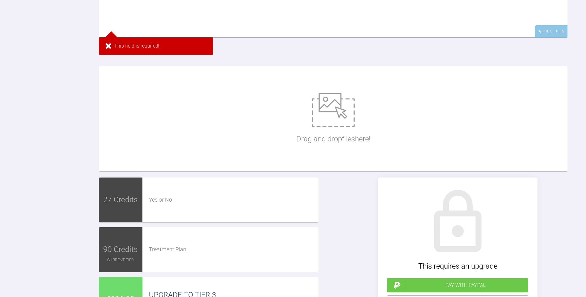 The height and width of the screenshot is (297, 586). I want to click on div: This field is required!, so click(156, 46).